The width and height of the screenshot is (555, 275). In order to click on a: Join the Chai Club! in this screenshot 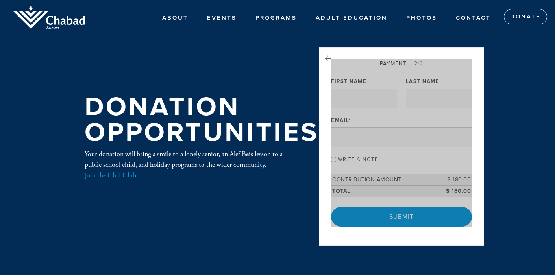, I will do `click(111, 175)`.